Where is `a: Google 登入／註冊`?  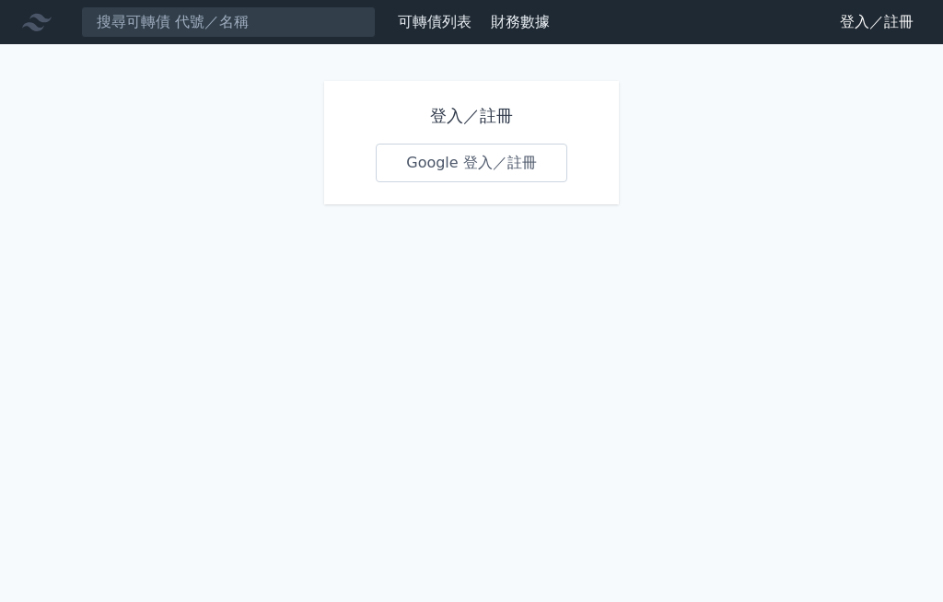 a: Google 登入／註冊 is located at coordinates (471, 163).